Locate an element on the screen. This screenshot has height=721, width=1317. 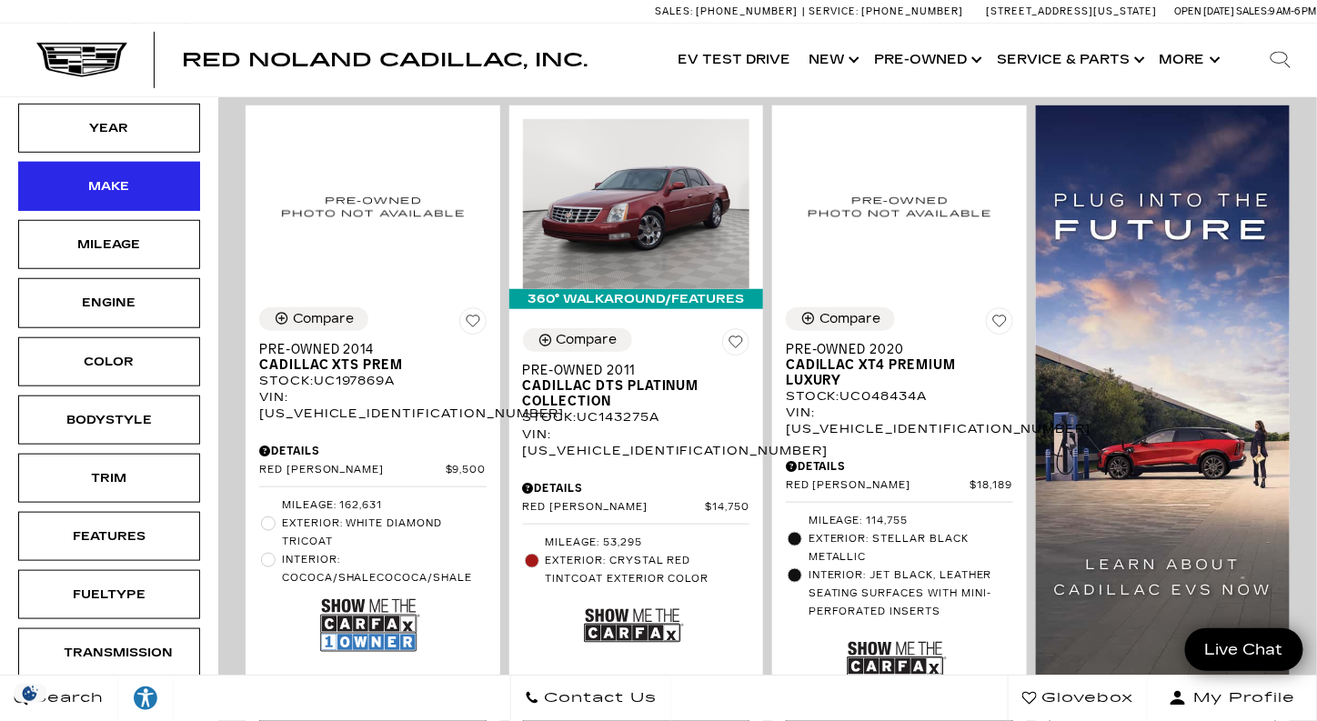
div: Color is located at coordinates (109, 362).